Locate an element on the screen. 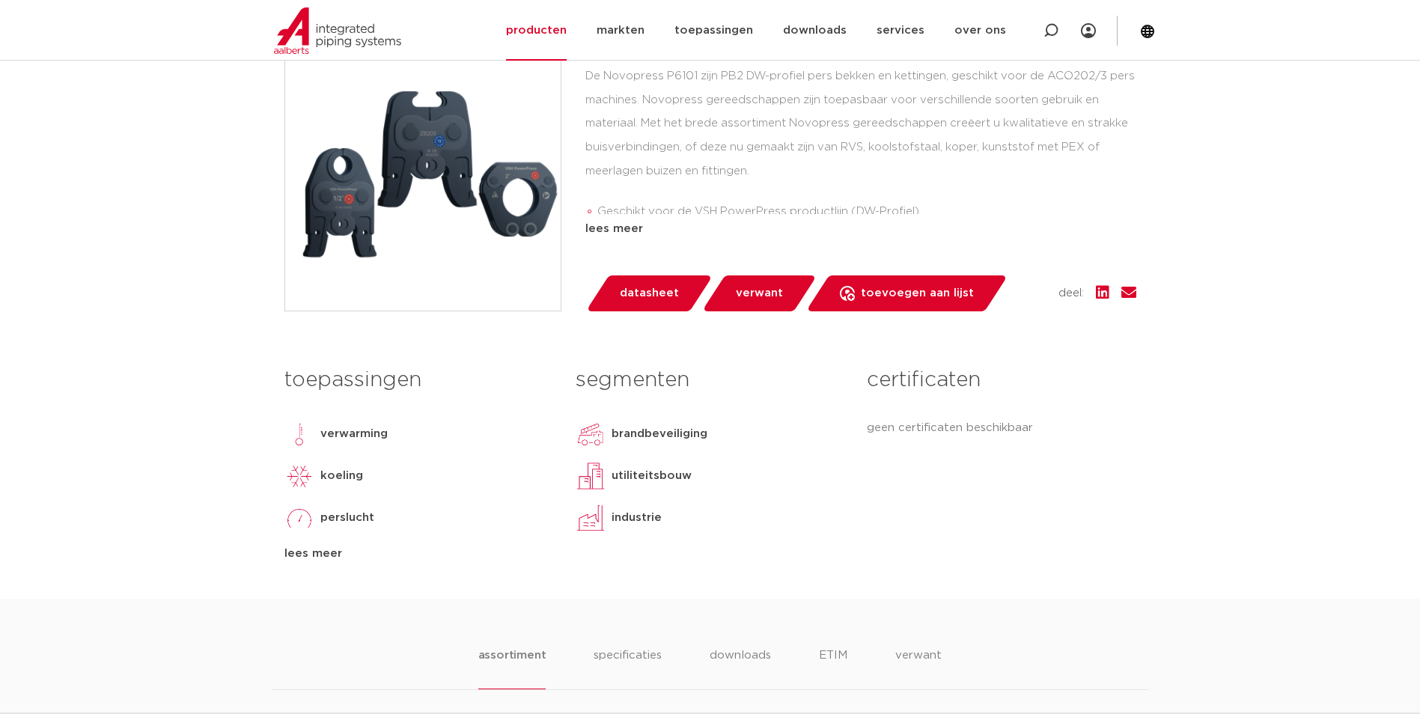 Image resolution: width=1420 pixels, height=714 pixels. img: Product Image for Novopress bekken, kettingen en adapters PB2 DW-profiel is located at coordinates (423, 173).